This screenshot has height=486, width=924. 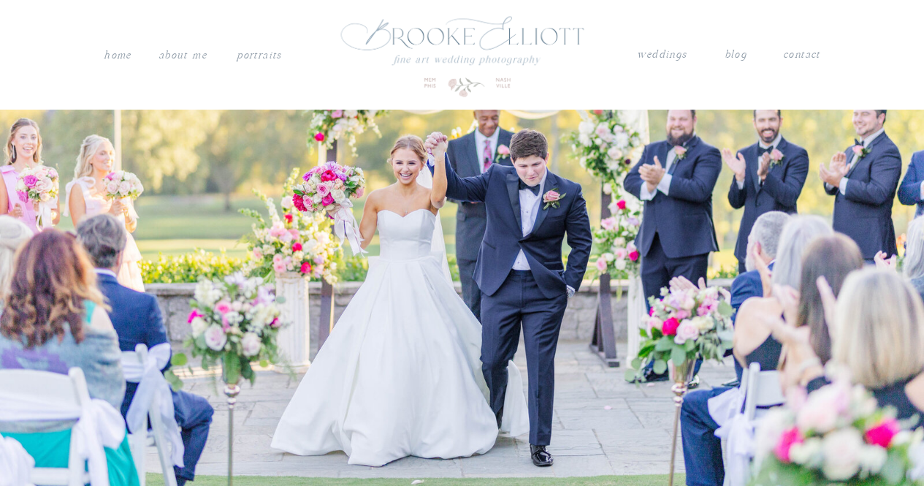 I want to click on a: Home, so click(x=118, y=56).